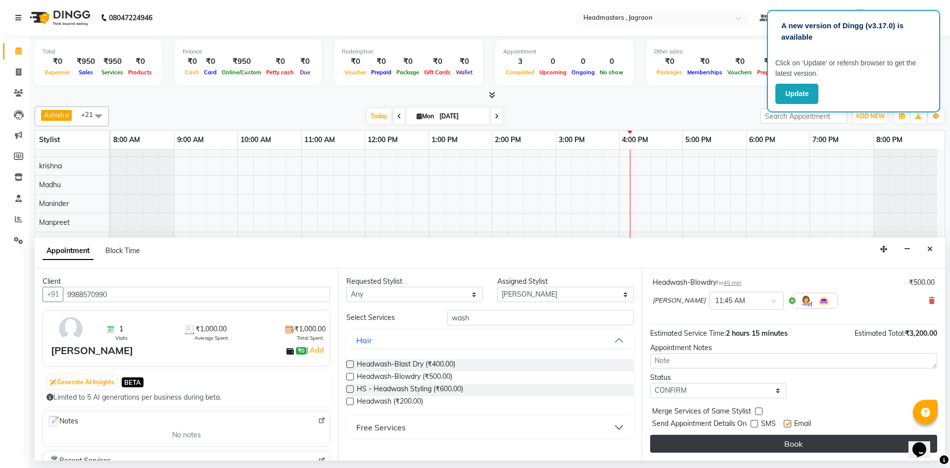 Image resolution: width=950 pixels, height=468 pixels. I want to click on span: Merge Services of Same Stylist, so click(702, 412).